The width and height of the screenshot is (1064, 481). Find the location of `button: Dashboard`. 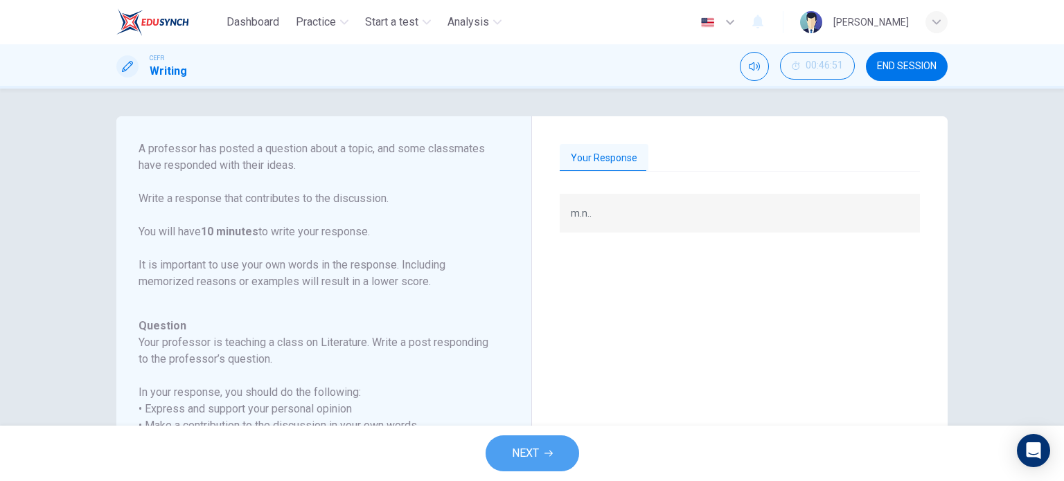

button: Dashboard is located at coordinates (253, 22).